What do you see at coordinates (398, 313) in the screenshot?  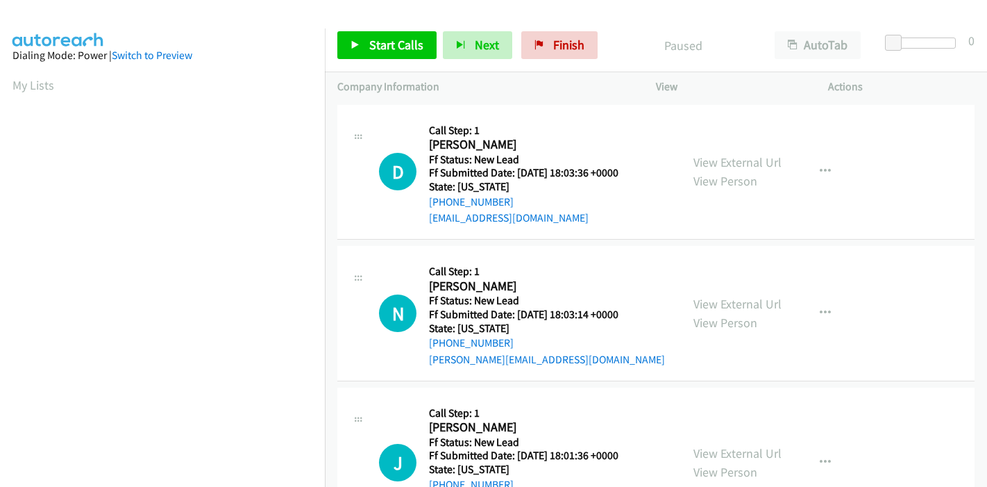 I see `h1: N` at bounding box center [398, 313].